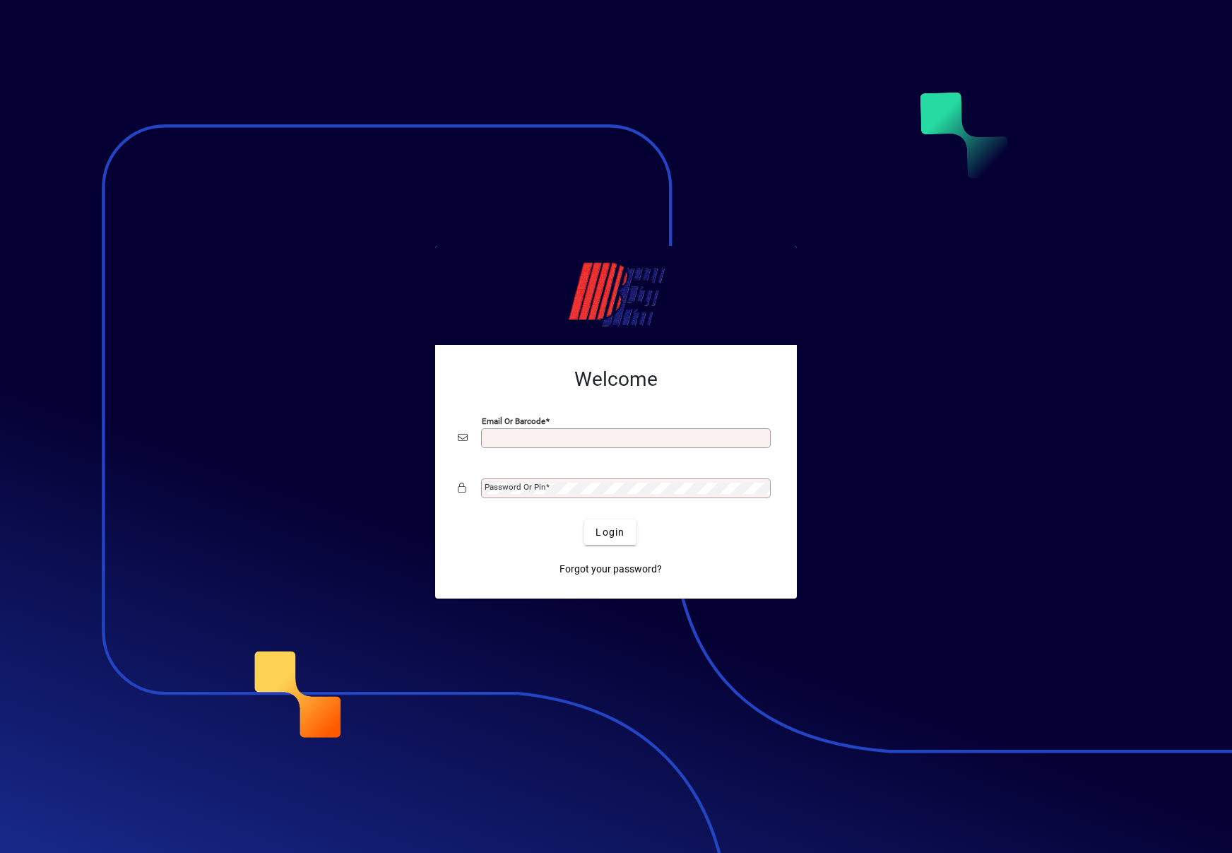 The width and height of the screenshot is (1232, 853). Describe the element at coordinates (514, 421) in the screenshot. I see `mat-label: Email or Barcode` at that location.